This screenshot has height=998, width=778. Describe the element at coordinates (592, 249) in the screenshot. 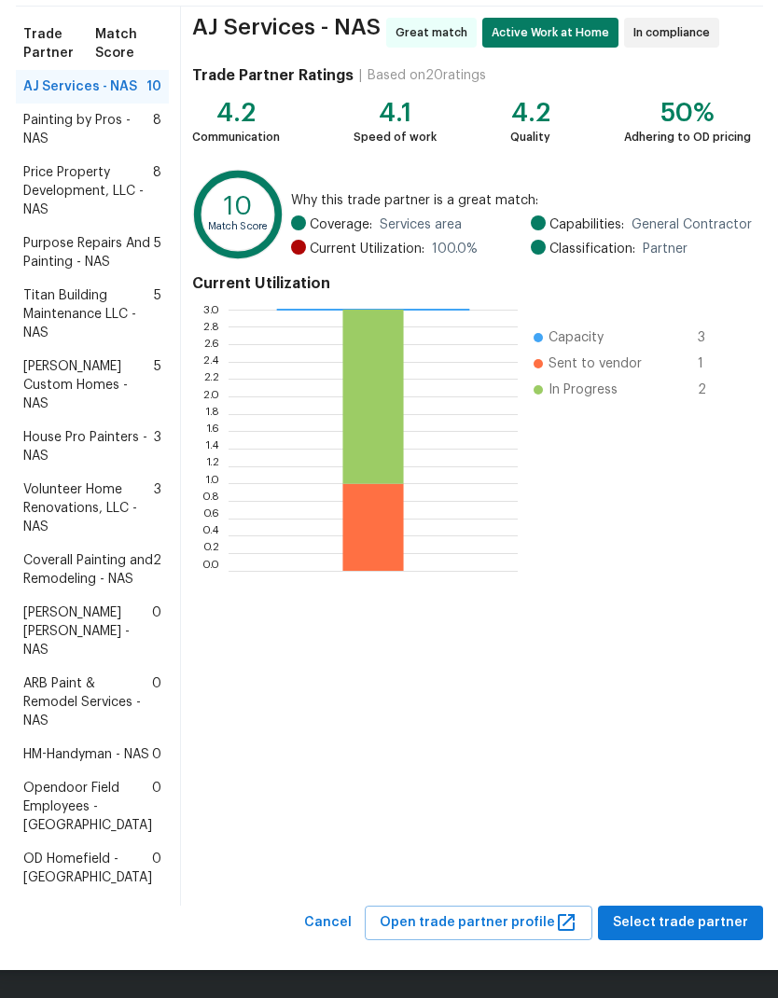

I see `span: Classification:` at that location.